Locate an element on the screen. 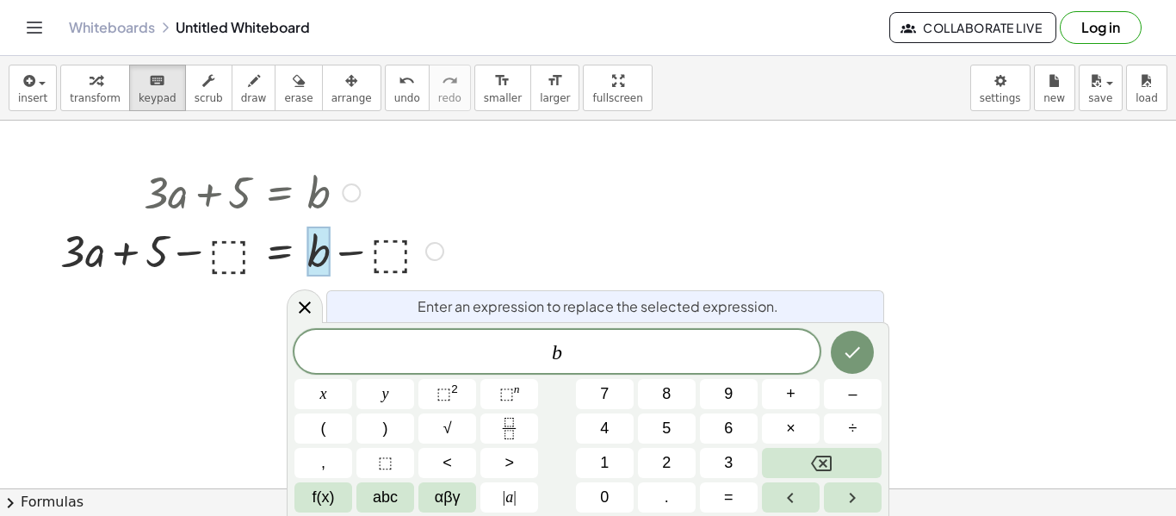 The height and width of the screenshot is (516, 1176). i: keyboard is located at coordinates (157, 81).